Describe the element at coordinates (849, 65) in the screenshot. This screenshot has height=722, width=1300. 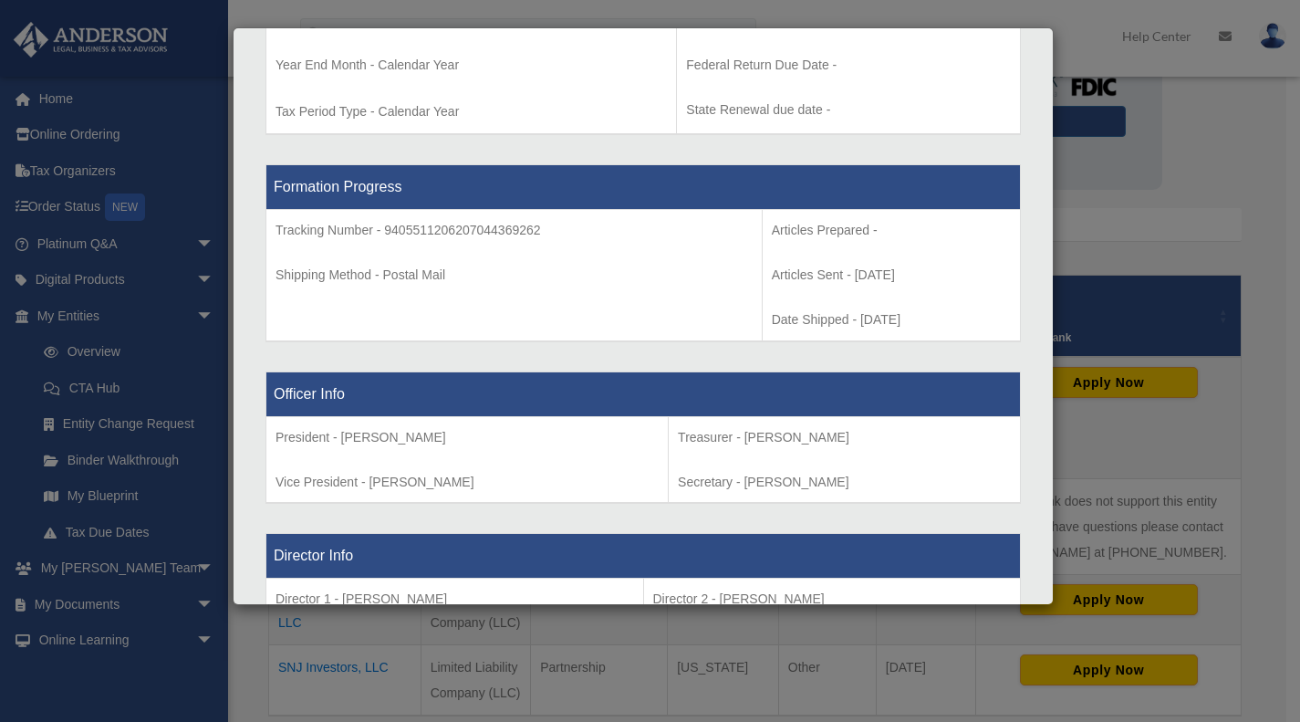
I see `p: Federal Return Due Date -` at that location.